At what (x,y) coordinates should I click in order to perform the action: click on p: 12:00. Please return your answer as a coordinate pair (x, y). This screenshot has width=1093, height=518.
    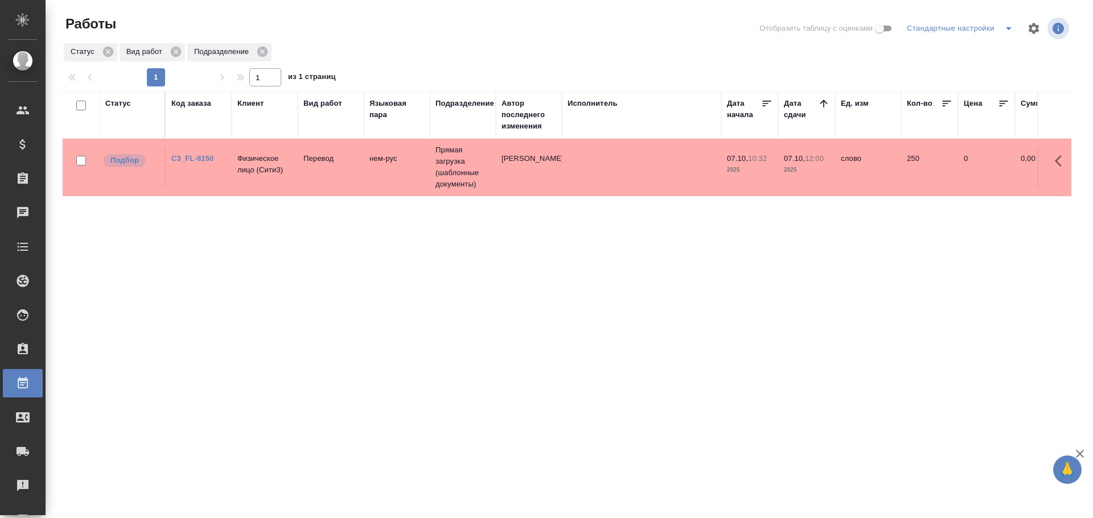
    Looking at the image, I should click on (814, 158).